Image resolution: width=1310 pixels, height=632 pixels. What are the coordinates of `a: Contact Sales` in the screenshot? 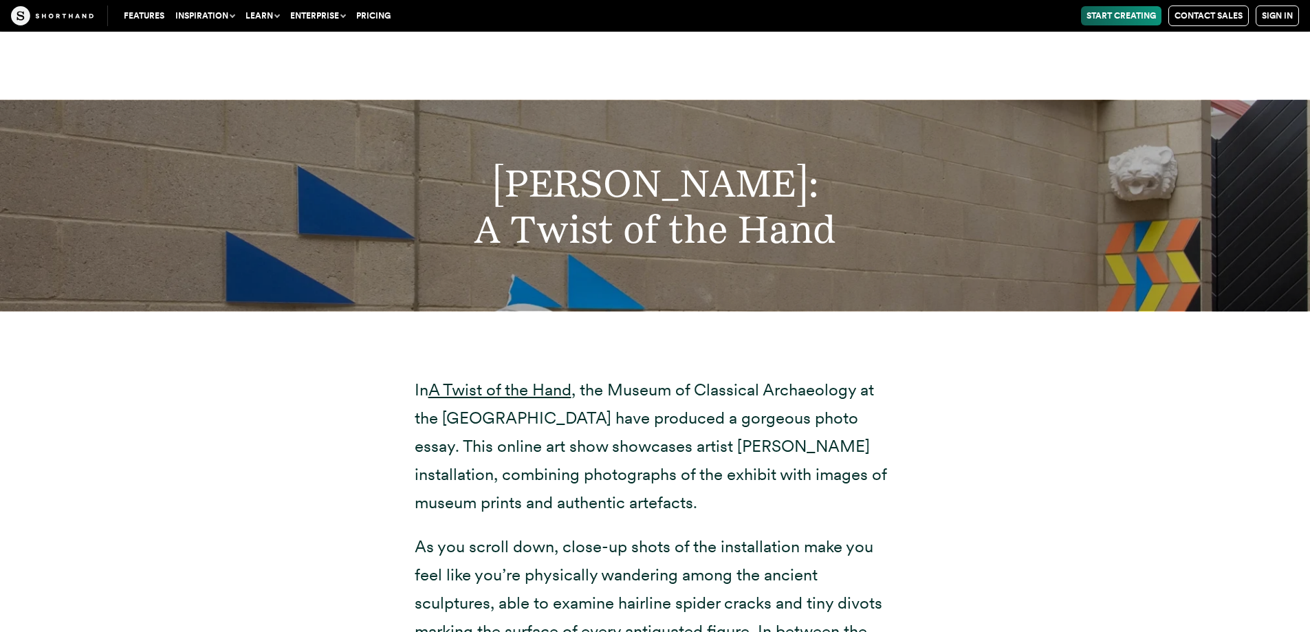 It's located at (1208, 16).